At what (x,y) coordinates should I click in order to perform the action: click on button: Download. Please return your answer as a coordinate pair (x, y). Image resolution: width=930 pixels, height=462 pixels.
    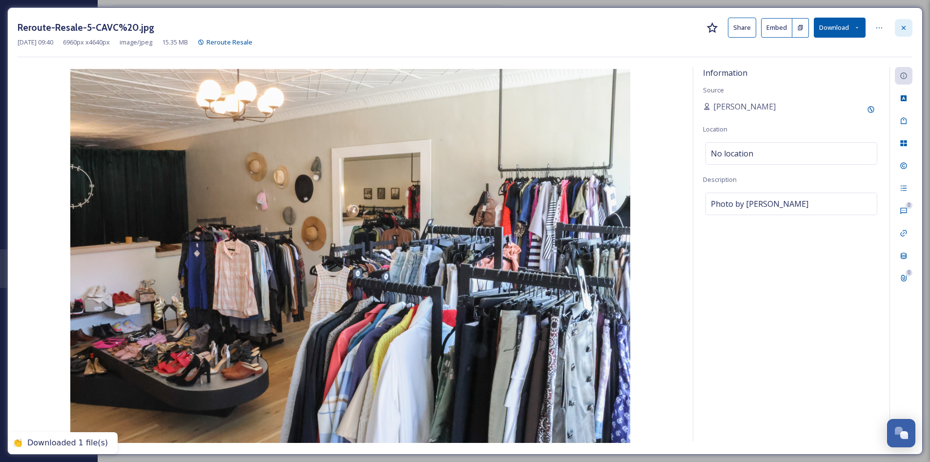
    Looking at the image, I should click on (840, 27).